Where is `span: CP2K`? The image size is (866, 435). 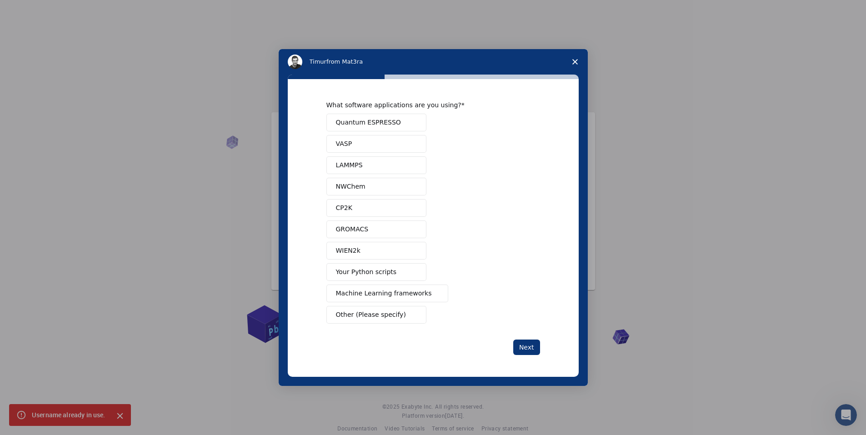
span: CP2K is located at coordinates (344, 208).